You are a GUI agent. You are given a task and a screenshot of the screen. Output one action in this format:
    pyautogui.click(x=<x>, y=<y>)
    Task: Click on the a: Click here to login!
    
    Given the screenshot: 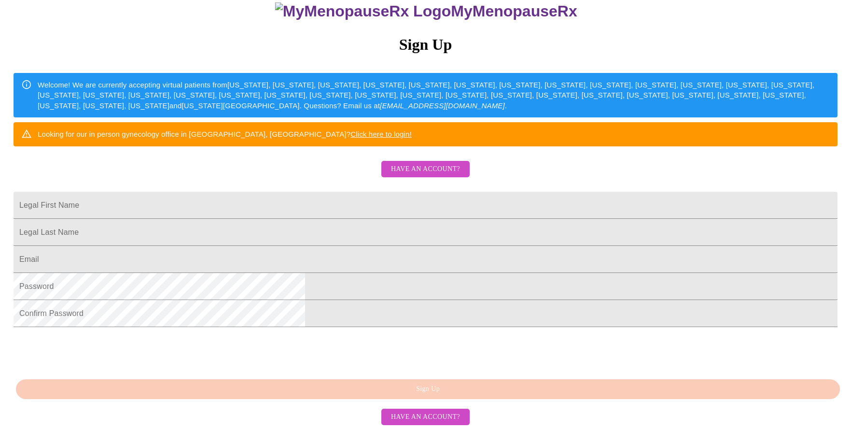 What is the action you would take?
    pyautogui.click(x=381, y=134)
    